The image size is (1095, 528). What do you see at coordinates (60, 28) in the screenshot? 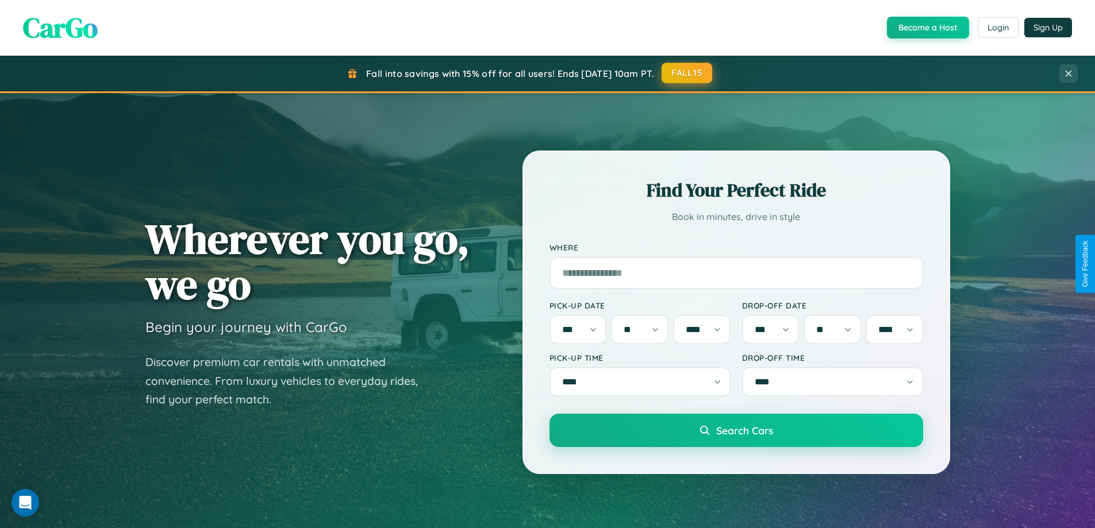
I see `span: CarGo` at bounding box center [60, 28].